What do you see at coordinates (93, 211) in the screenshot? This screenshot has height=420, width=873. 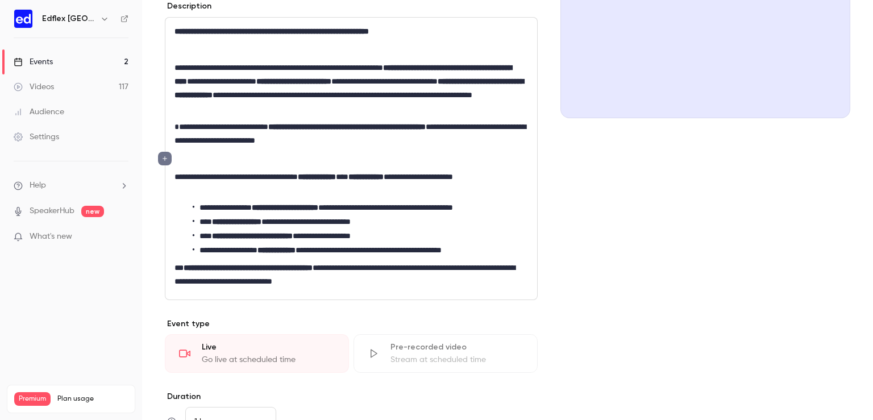 I see `span: new` at bounding box center [93, 211].